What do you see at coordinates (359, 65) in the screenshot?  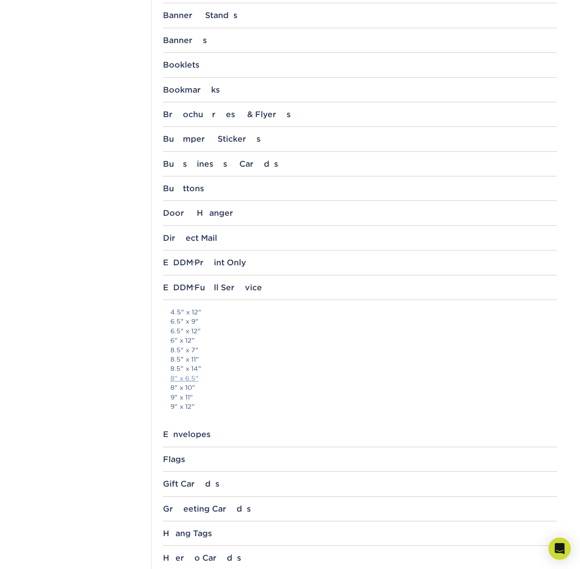 I see `div: Booklets` at bounding box center [359, 65].